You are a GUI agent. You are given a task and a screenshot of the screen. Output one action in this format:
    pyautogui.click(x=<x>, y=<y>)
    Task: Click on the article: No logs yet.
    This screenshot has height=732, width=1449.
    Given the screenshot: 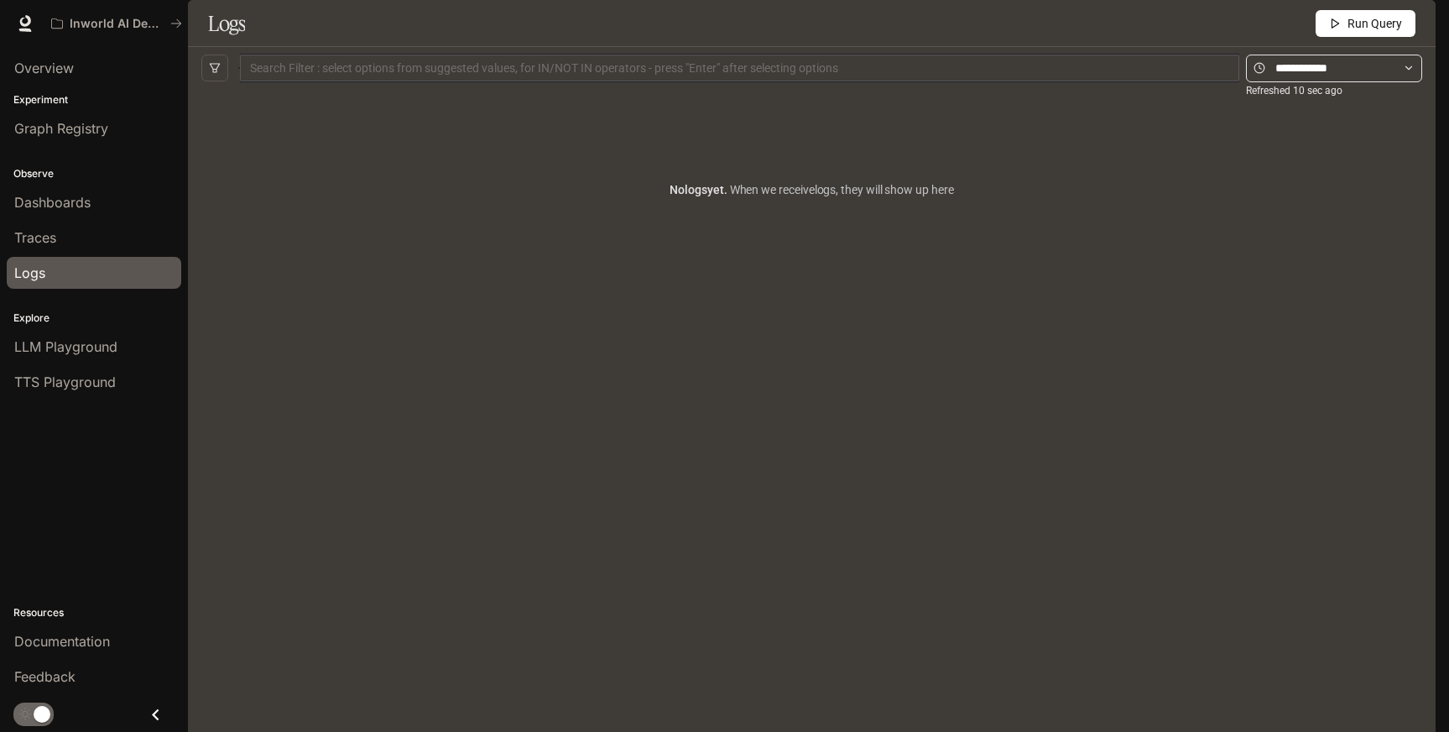 What is the action you would take?
    pyautogui.click(x=811, y=190)
    